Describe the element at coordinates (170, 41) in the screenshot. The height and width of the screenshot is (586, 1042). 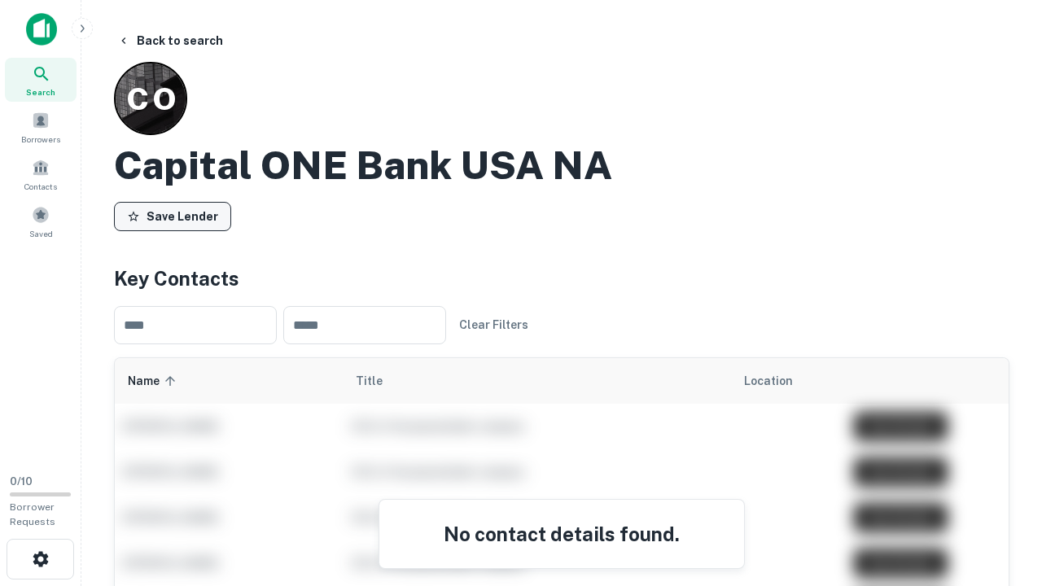
I see `button: Back to search` at that location.